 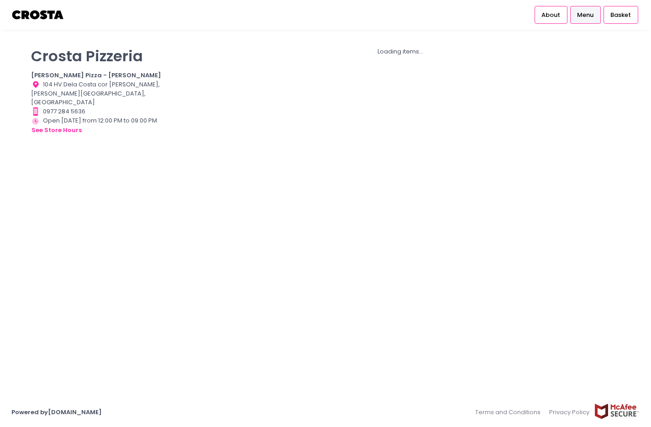 I want to click on a: Privacy Policy, so click(x=570, y=412).